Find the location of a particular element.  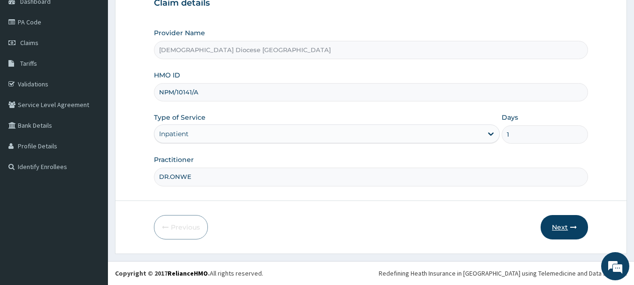

label: Provider Name is located at coordinates (179, 33).